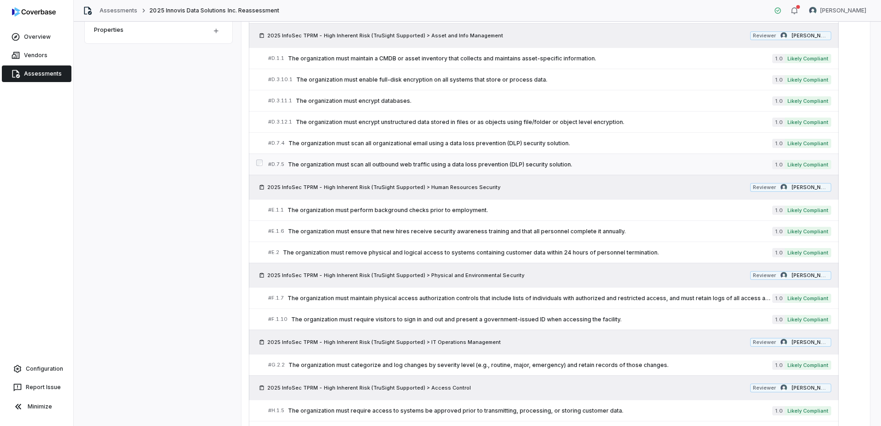 The height and width of the screenshot is (426, 881). What do you see at coordinates (550, 365) in the screenshot?
I see `a: #G.2.2The organization must categorize and log changes by severity level (e.g., routine, major, e...` at bounding box center [550, 365].